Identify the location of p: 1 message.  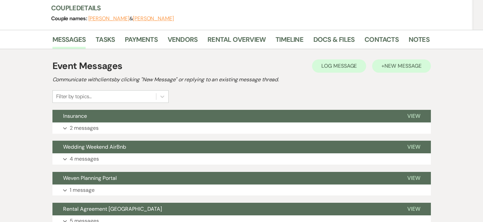
(82, 190).